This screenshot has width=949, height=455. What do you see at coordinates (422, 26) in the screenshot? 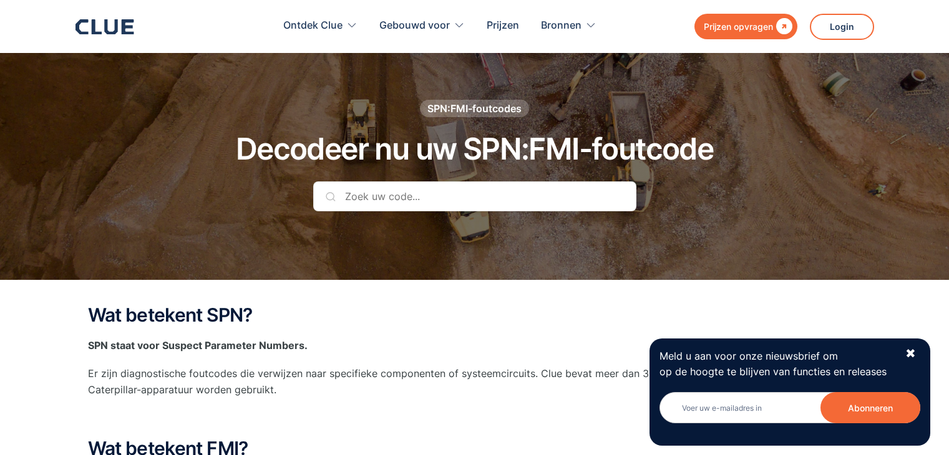
I see `div: Gebouwd voor` at bounding box center [422, 26].